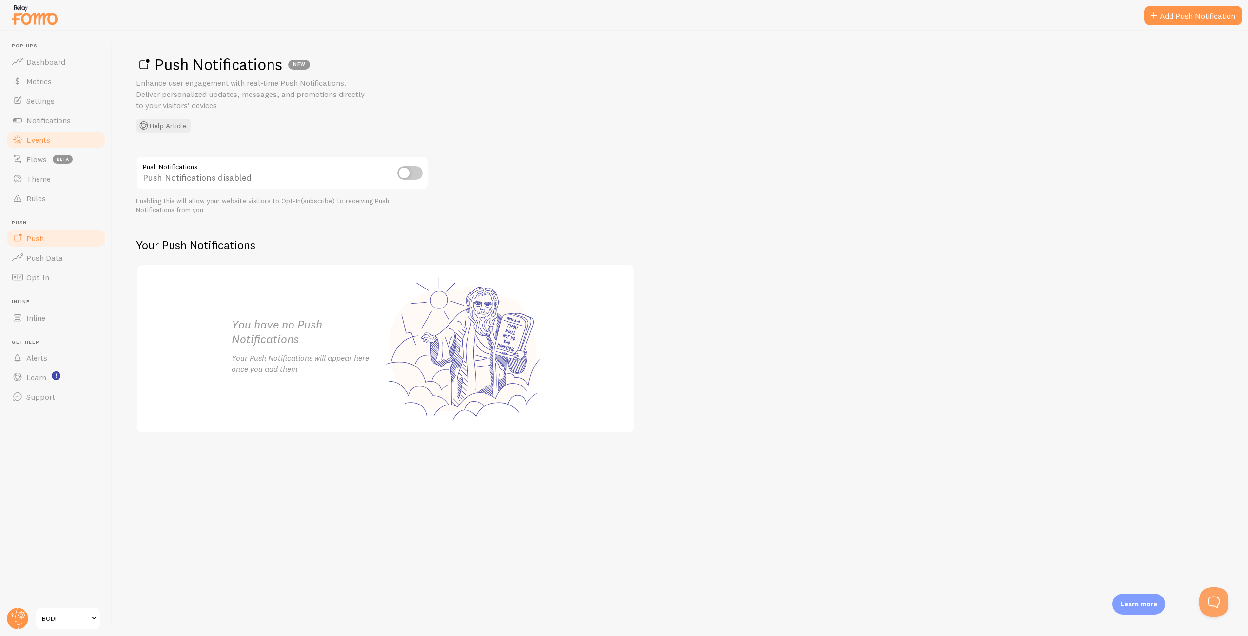 Image resolution: width=1248 pixels, height=636 pixels. What do you see at coordinates (68, 618) in the screenshot?
I see `a: BODI` at bounding box center [68, 618].